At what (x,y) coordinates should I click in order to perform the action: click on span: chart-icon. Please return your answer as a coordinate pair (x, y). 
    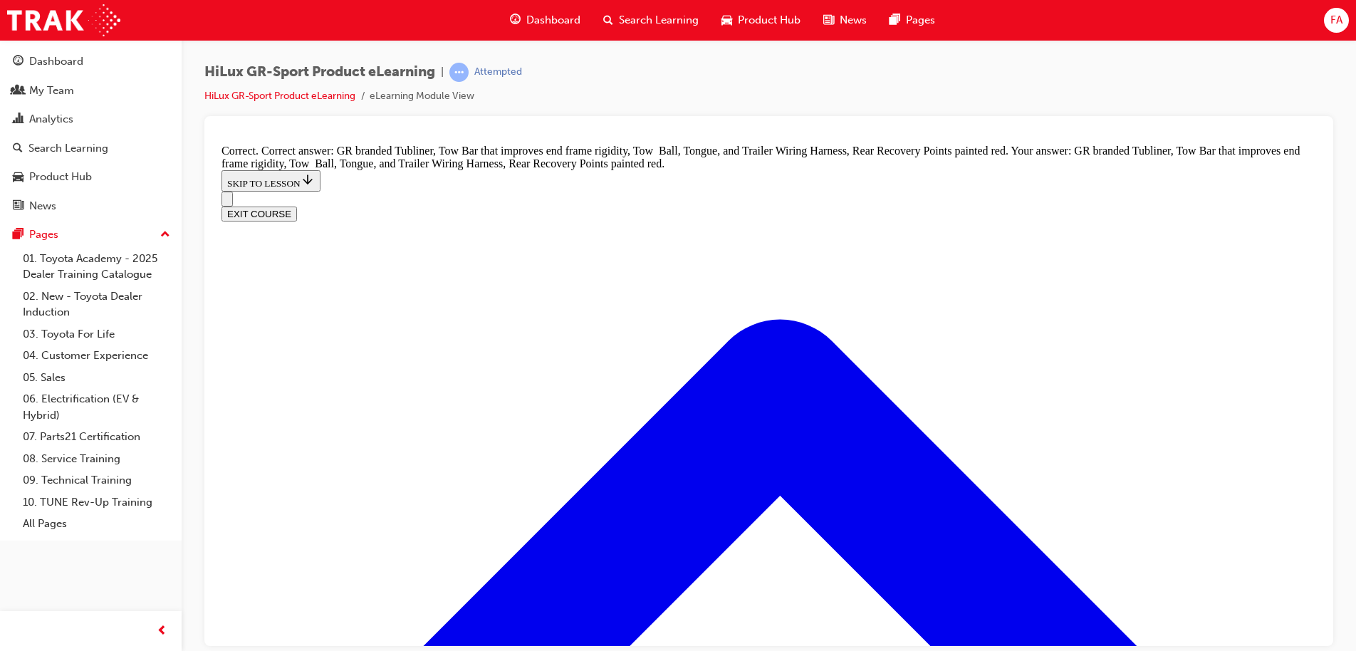
    Looking at the image, I should click on (18, 120).